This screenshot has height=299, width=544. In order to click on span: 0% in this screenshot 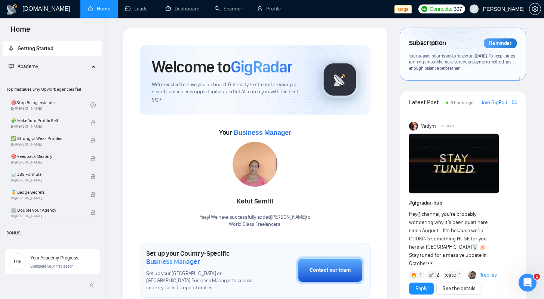, I will do `click(18, 262)`.